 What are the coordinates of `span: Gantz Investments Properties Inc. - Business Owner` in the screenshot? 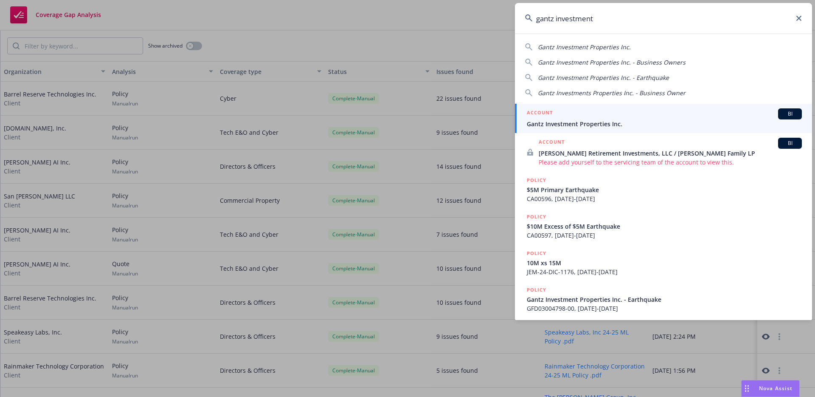 It's located at (612, 93).